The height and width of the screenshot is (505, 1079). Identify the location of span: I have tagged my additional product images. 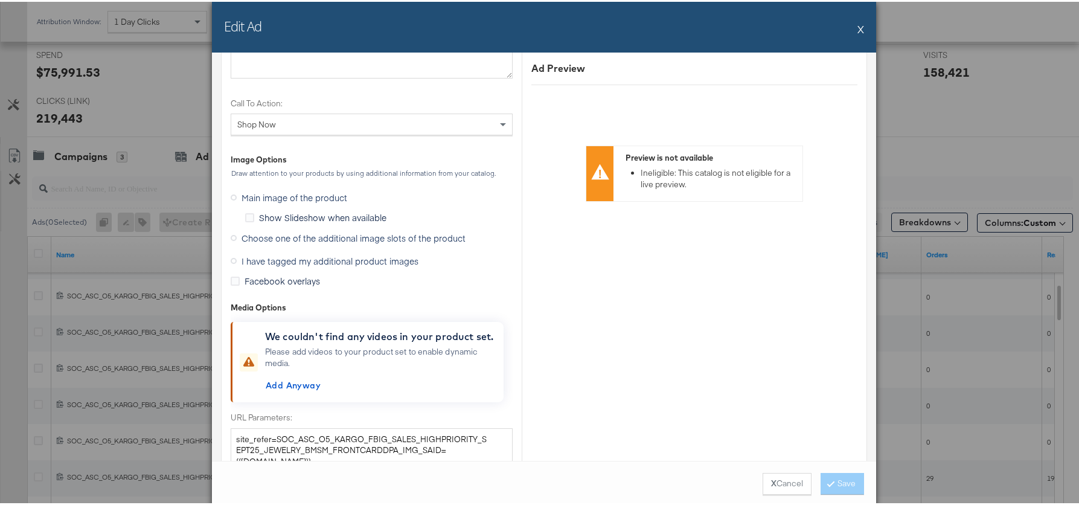
(330, 259).